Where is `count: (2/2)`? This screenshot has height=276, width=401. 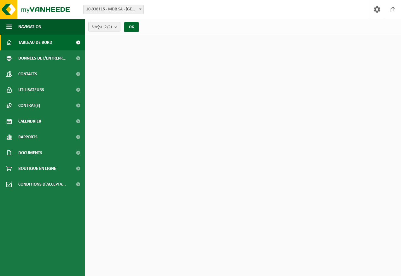 count: (2/2) is located at coordinates (107, 27).